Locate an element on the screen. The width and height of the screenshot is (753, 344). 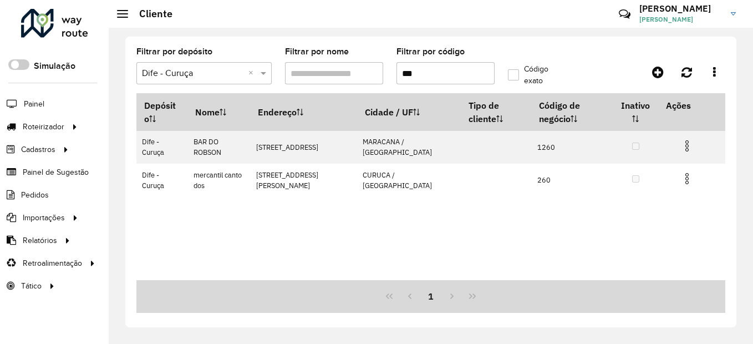
th: Tipo de cliente is located at coordinates (496, 112).